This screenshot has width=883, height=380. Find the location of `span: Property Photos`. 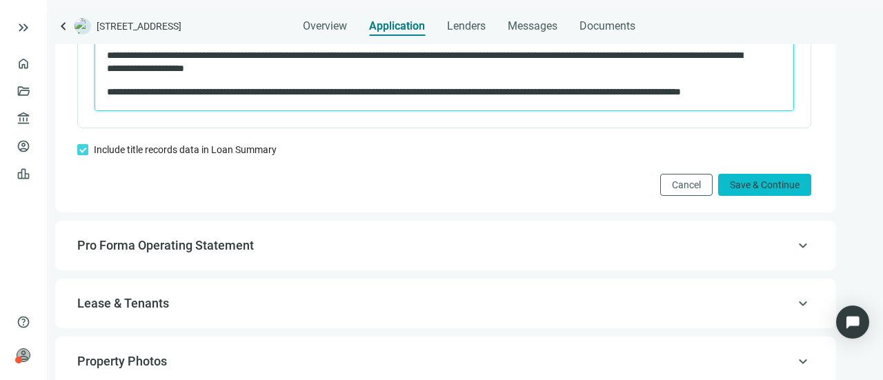

span: Property Photos is located at coordinates (122, 361).